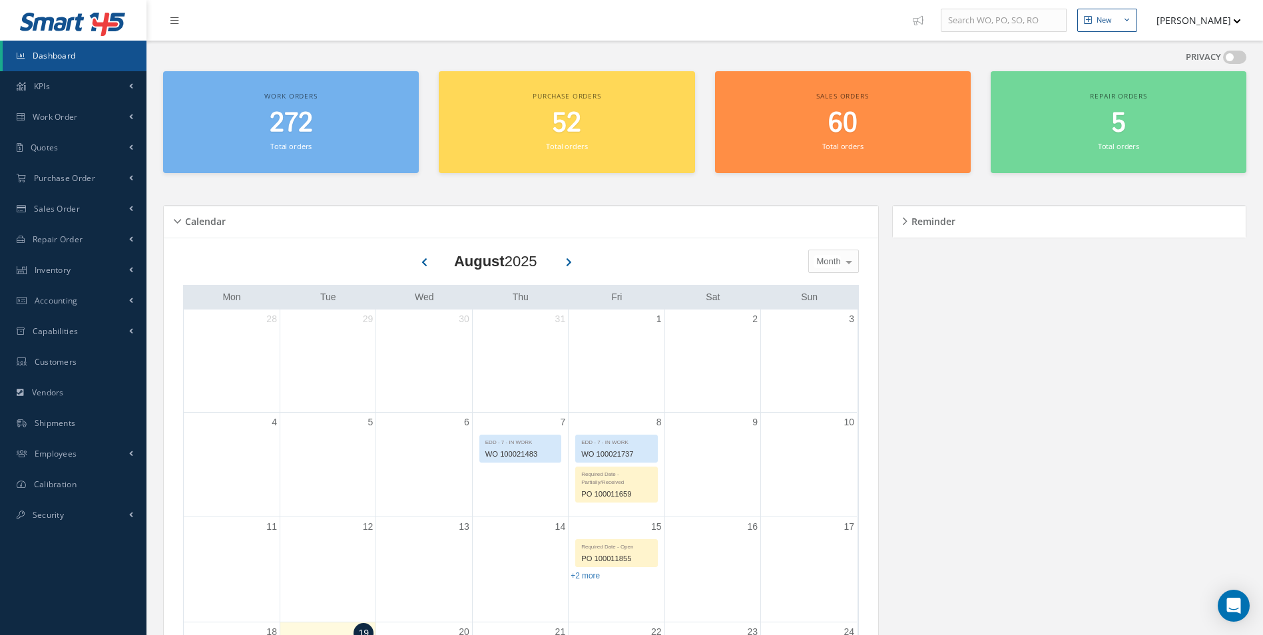 The image size is (1263, 635). What do you see at coordinates (843, 122) in the screenshot?
I see `a: Sales orders 60 Total orders` at bounding box center [843, 122].